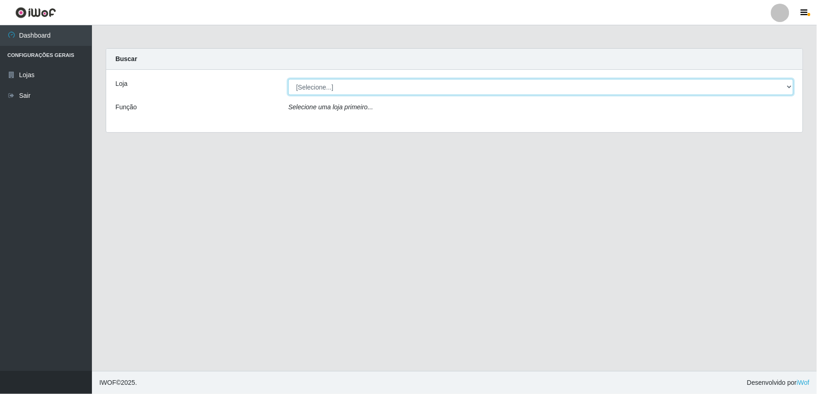 The image size is (817, 394). What do you see at coordinates (108, 383) in the screenshot?
I see `span: IWOF` at bounding box center [108, 383].